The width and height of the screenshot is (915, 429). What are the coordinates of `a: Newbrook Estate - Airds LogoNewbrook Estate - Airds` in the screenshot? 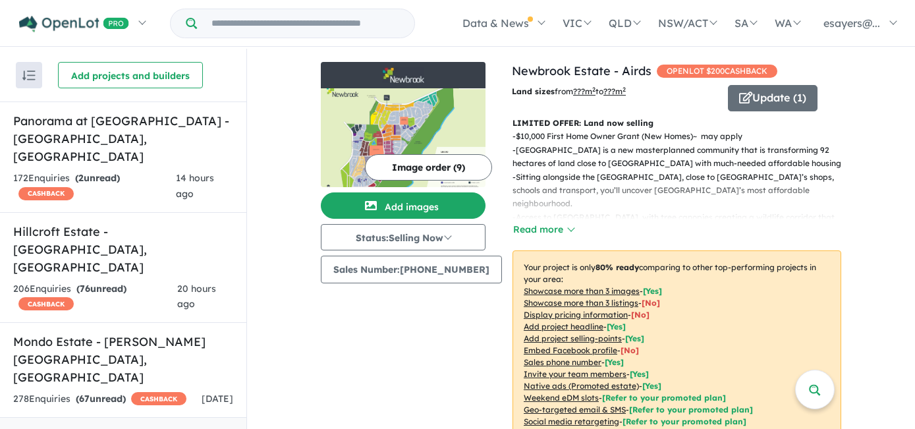 It's located at (403, 125).